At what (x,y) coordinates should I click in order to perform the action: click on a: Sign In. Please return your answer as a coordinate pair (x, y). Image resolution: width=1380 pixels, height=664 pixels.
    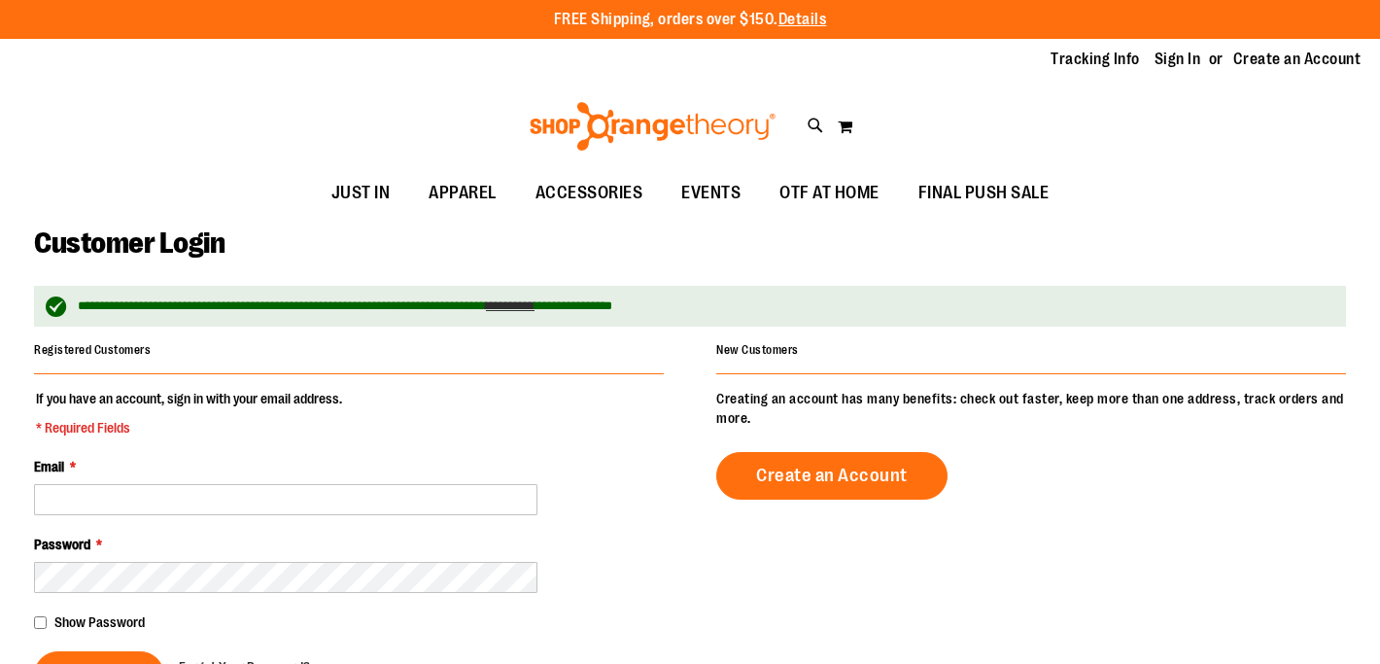
    Looking at the image, I should click on (1178, 59).